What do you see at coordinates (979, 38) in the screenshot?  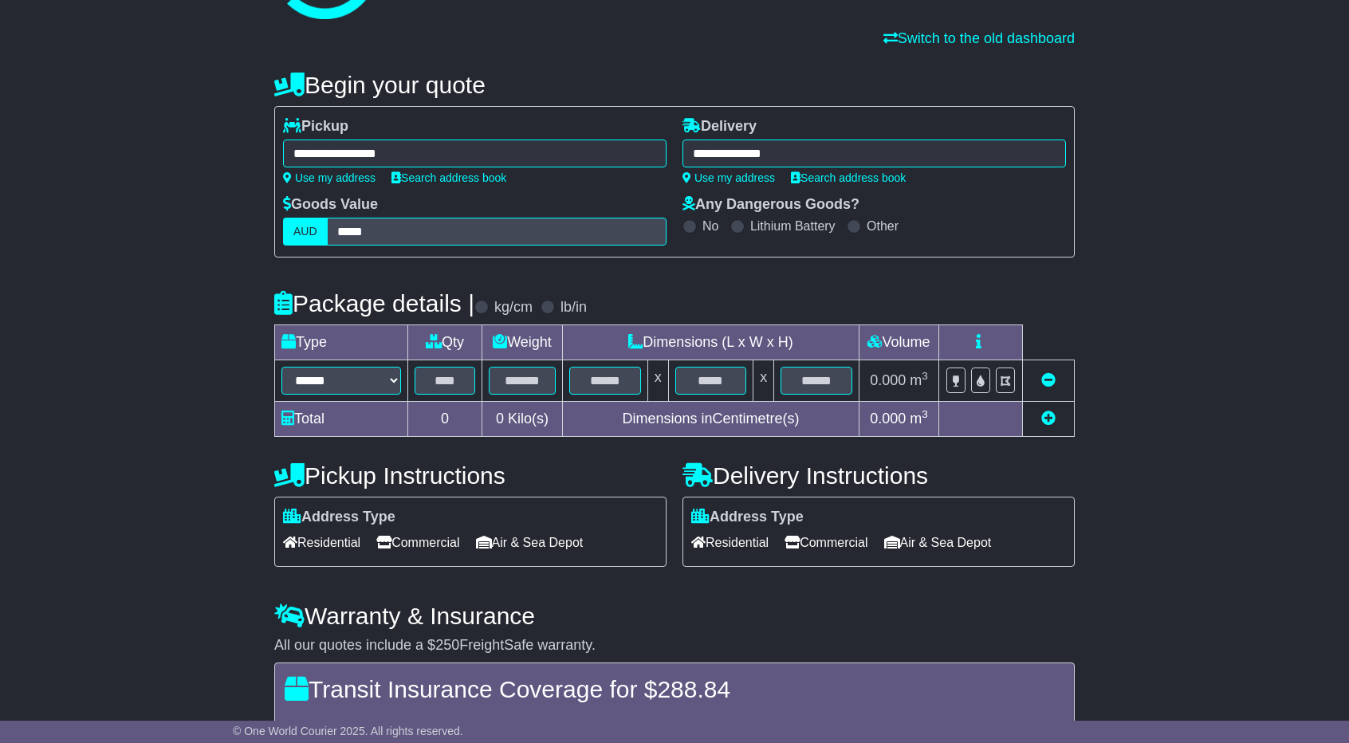 I see `a: Switch to the old dashboard` at bounding box center [979, 38].